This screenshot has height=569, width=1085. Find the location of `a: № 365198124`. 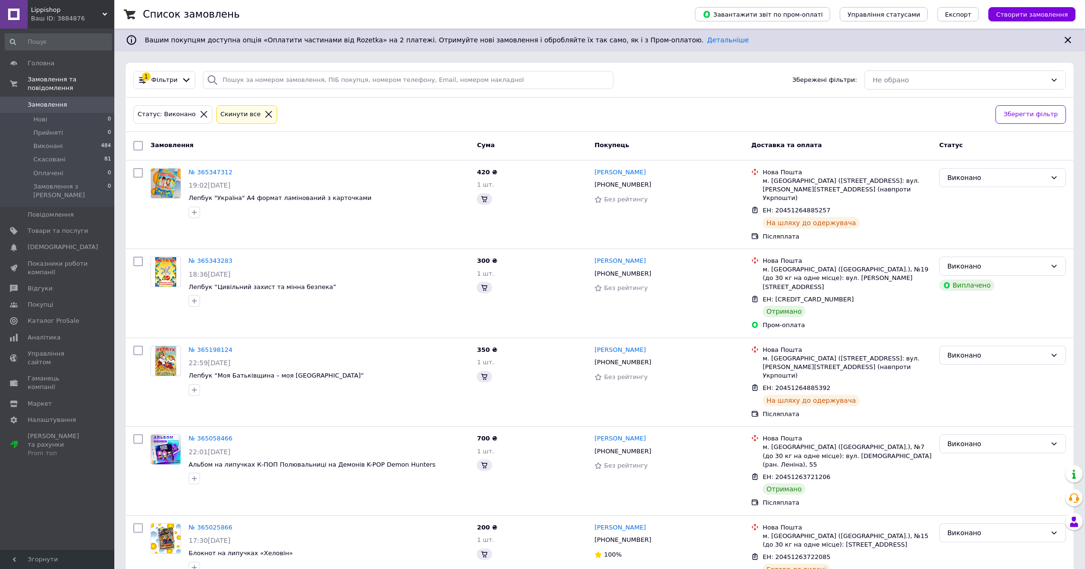

a: № 365198124 is located at coordinates (211, 350).